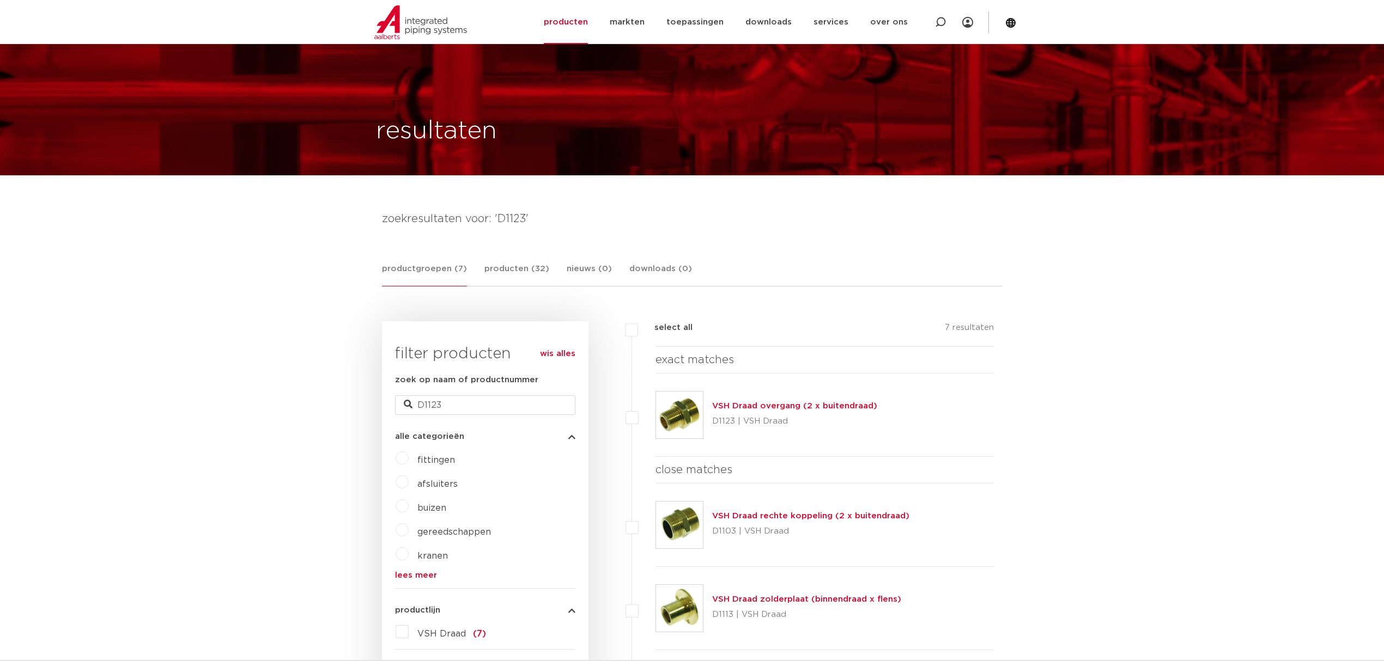 This screenshot has height=661, width=1384. What do you see at coordinates (665, 328) in the screenshot?
I see `label: select all` at bounding box center [665, 328].